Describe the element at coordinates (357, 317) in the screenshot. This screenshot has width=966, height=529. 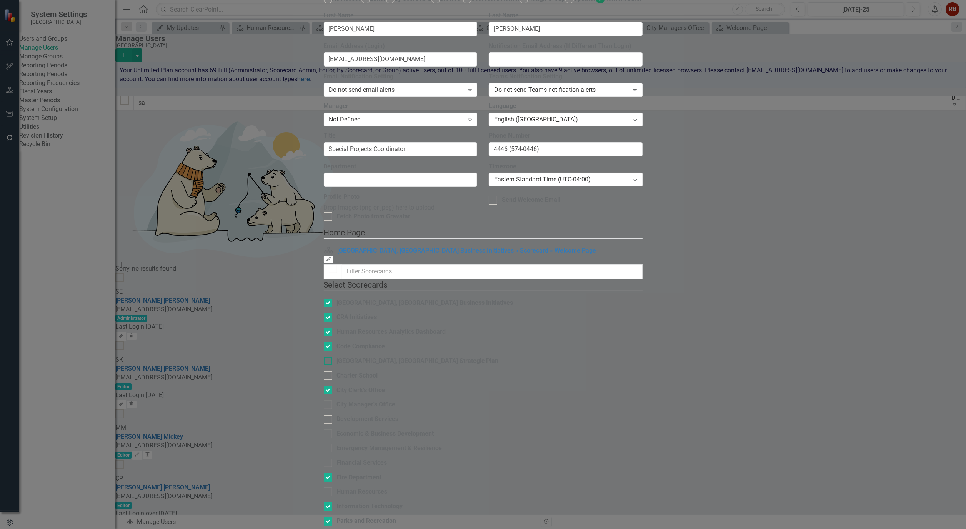
I see `div: CRA Initiatives` at that location.